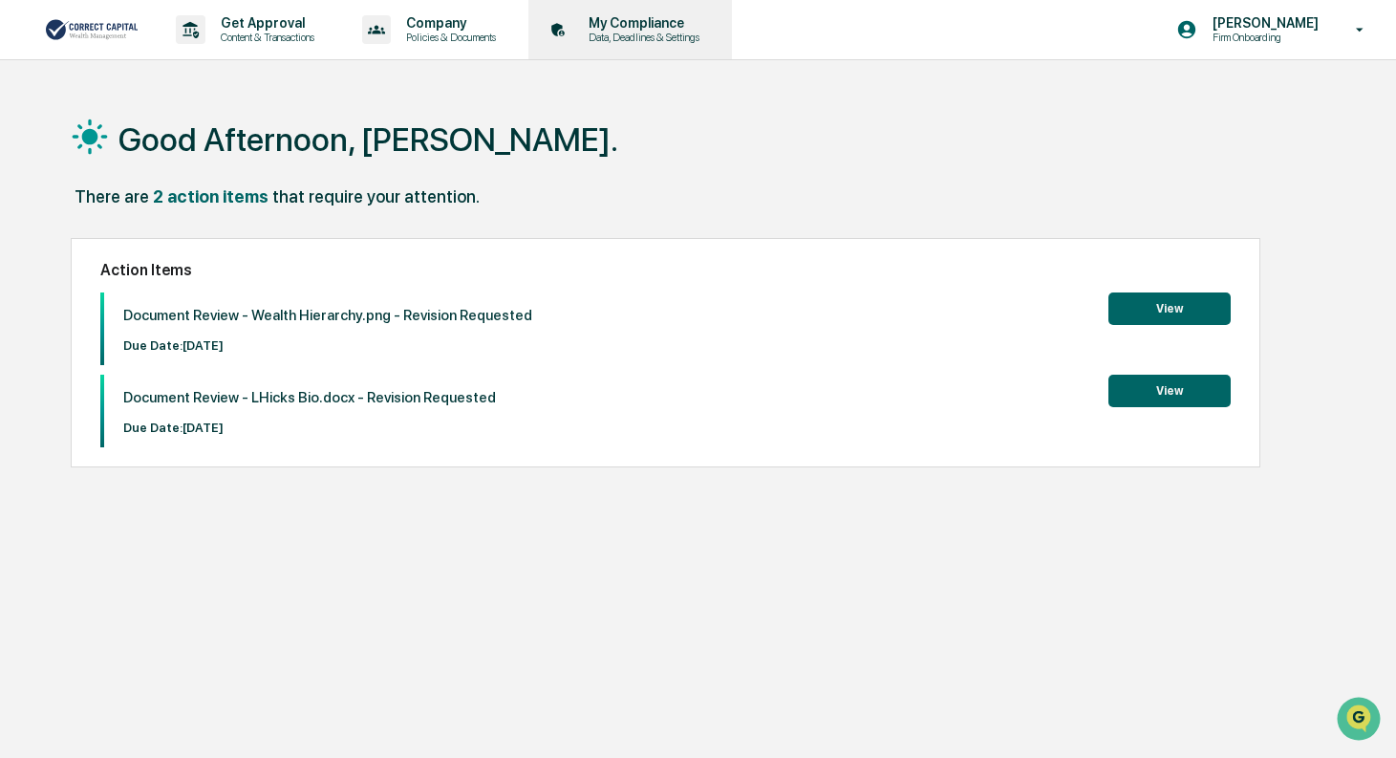  Describe the element at coordinates (1262, 37) in the screenshot. I see `p: Firm Onboarding` at that location.